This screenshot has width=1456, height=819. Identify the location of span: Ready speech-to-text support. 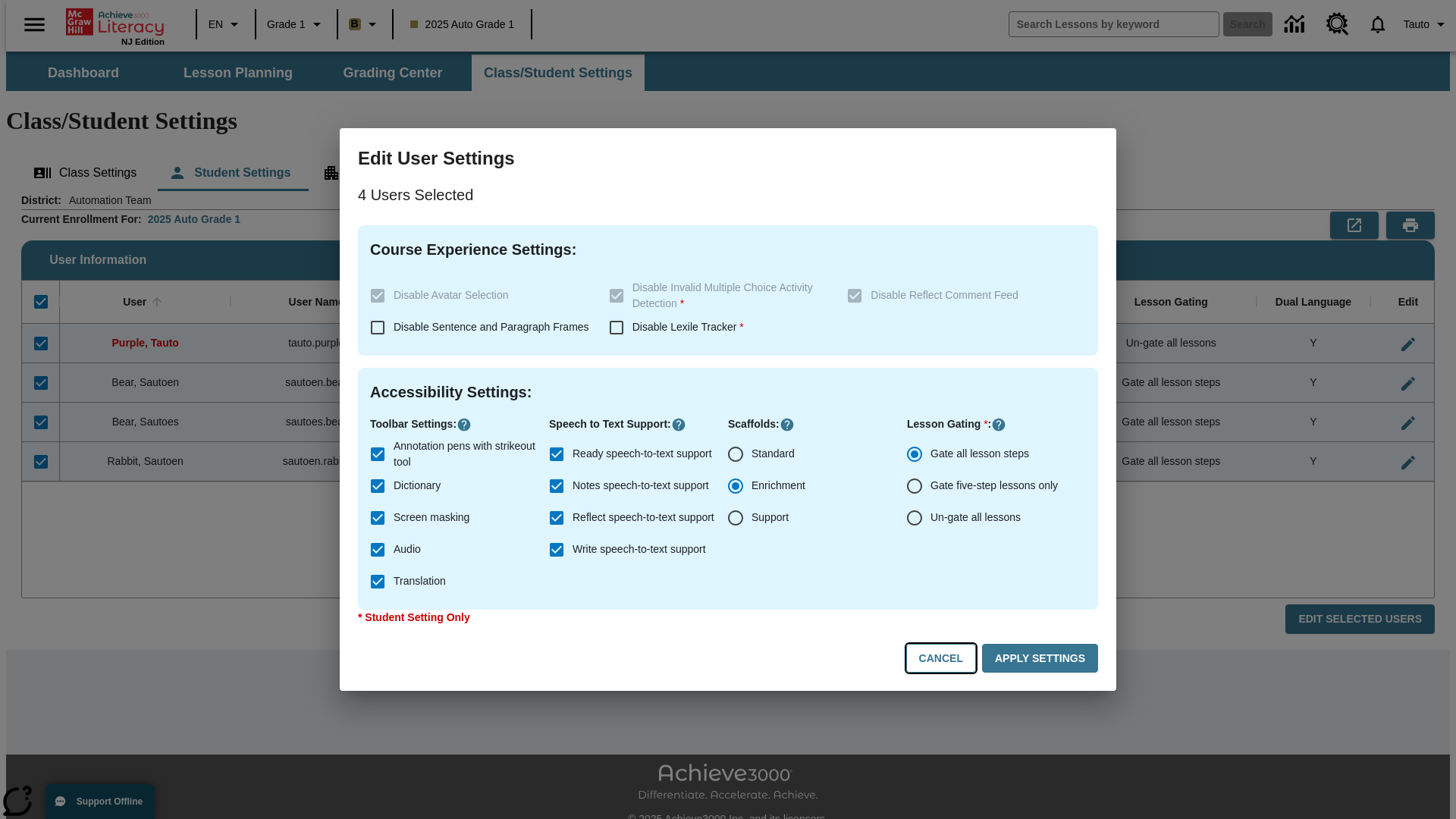
(642, 453).